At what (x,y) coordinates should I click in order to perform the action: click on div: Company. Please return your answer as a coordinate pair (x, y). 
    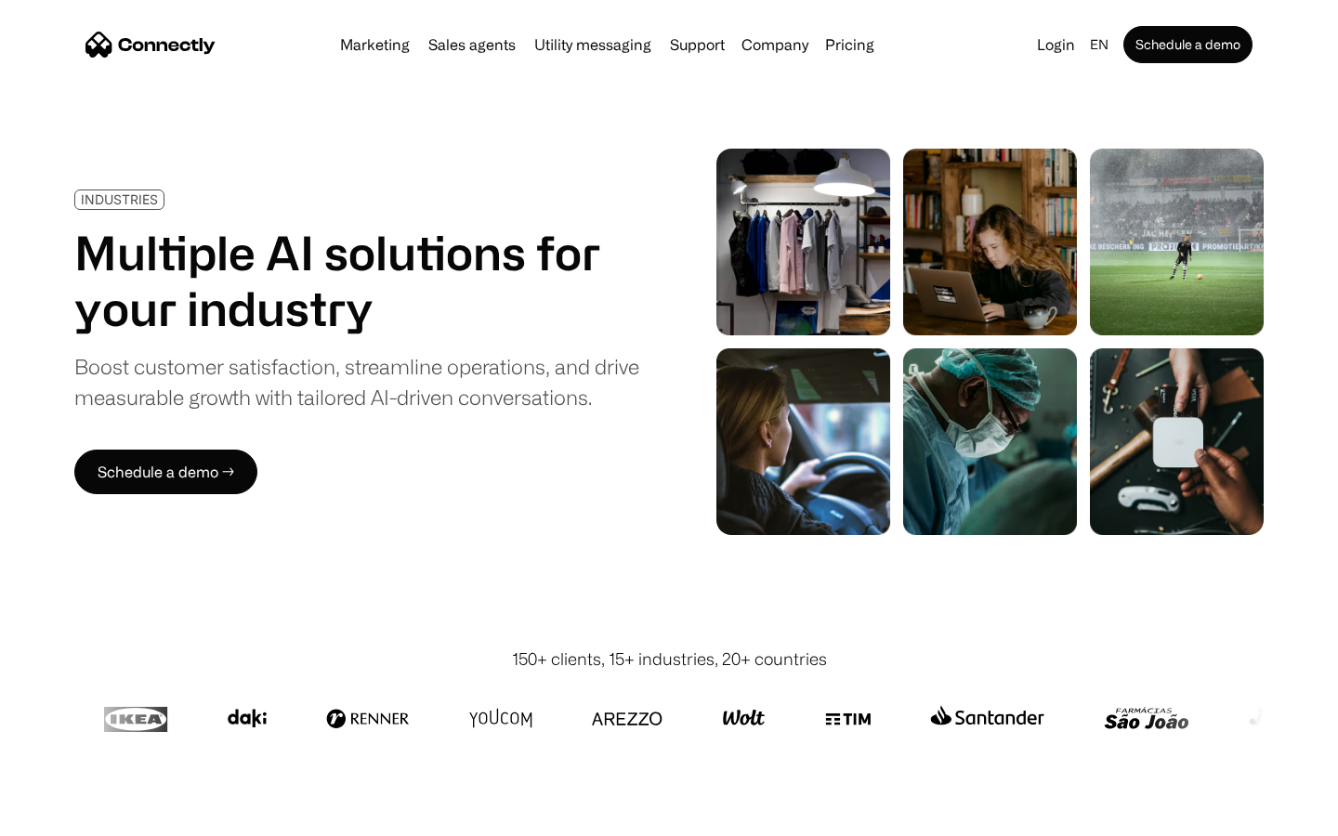
    Looking at the image, I should click on (775, 45).